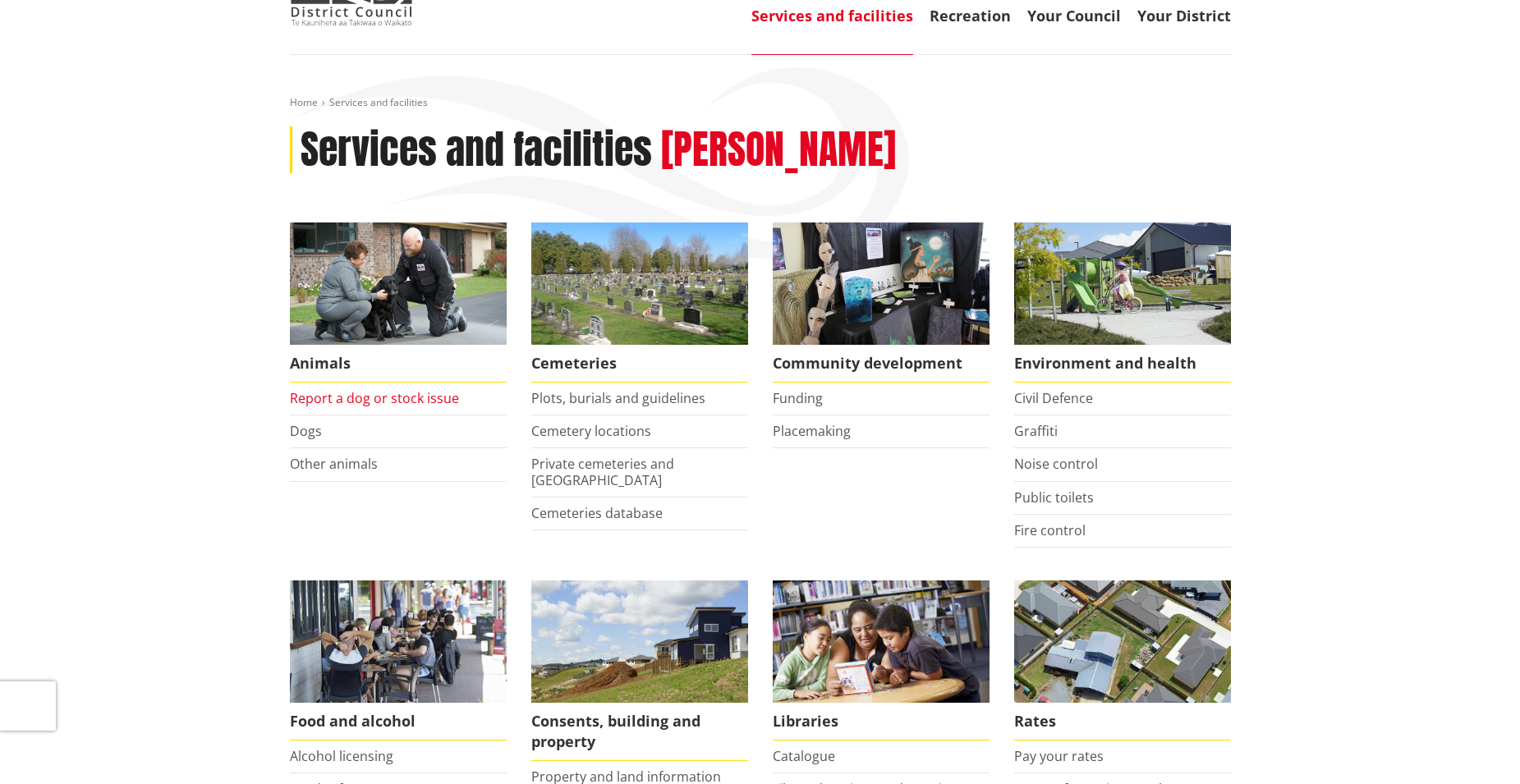 This screenshot has height=784, width=1520. I want to click on img: Rates-thumbnail, so click(1123, 641).